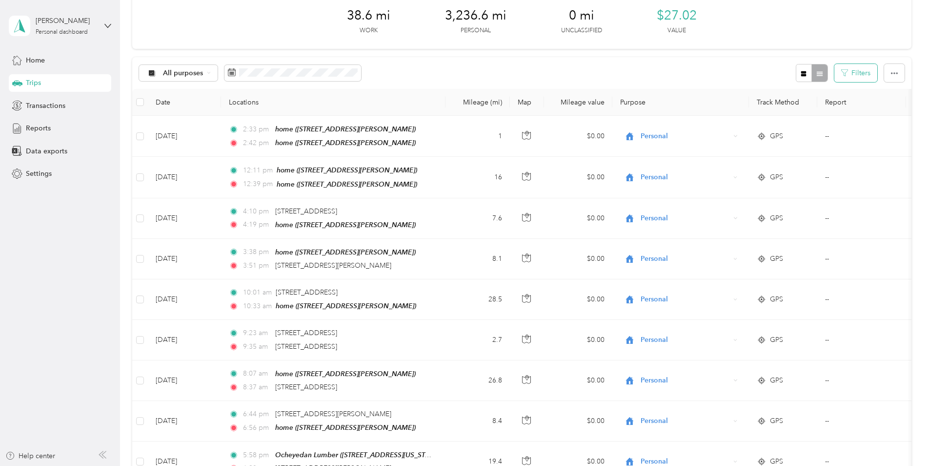  What do you see at coordinates (257, 428) in the screenshot?
I see `span: 6:56 pm` at bounding box center [257, 428].